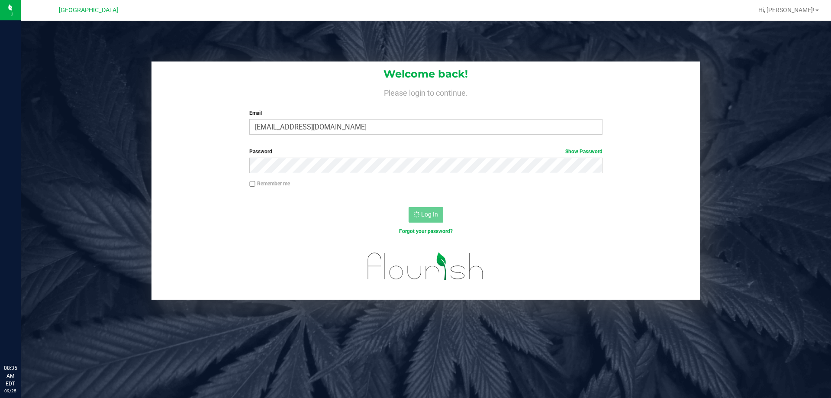  What do you see at coordinates (426, 231) in the screenshot?
I see `a: Forgot your password?` at bounding box center [426, 231].